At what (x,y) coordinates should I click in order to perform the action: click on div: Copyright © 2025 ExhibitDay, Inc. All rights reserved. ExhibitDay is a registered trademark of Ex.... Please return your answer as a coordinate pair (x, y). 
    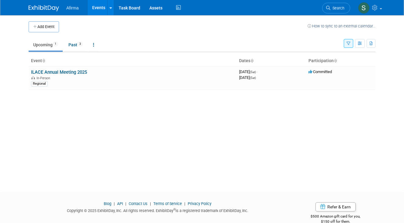
    Looking at the image, I should click on (158, 210).